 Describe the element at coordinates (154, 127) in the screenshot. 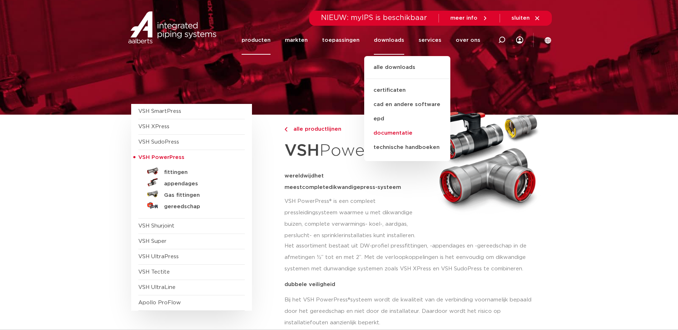

I see `span: VSH XPress` at that location.